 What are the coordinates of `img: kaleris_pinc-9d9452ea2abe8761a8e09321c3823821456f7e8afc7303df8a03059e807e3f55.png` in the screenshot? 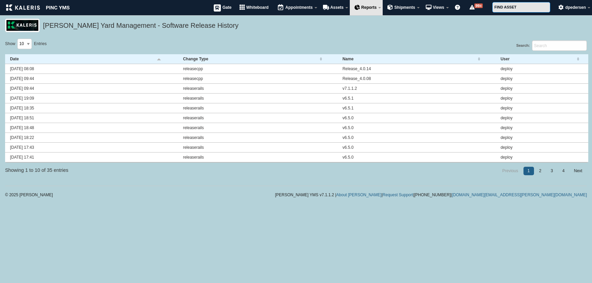 It's located at (38, 7).